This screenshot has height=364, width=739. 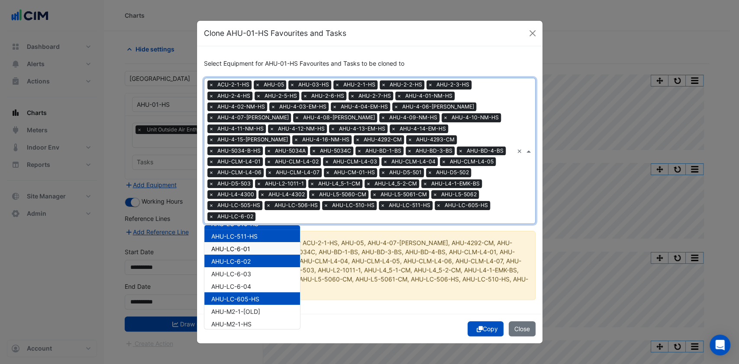 What do you see at coordinates (339, 184) in the screenshot?
I see `span: AHU-L4_5-1-CM` at bounding box center [339, 184].